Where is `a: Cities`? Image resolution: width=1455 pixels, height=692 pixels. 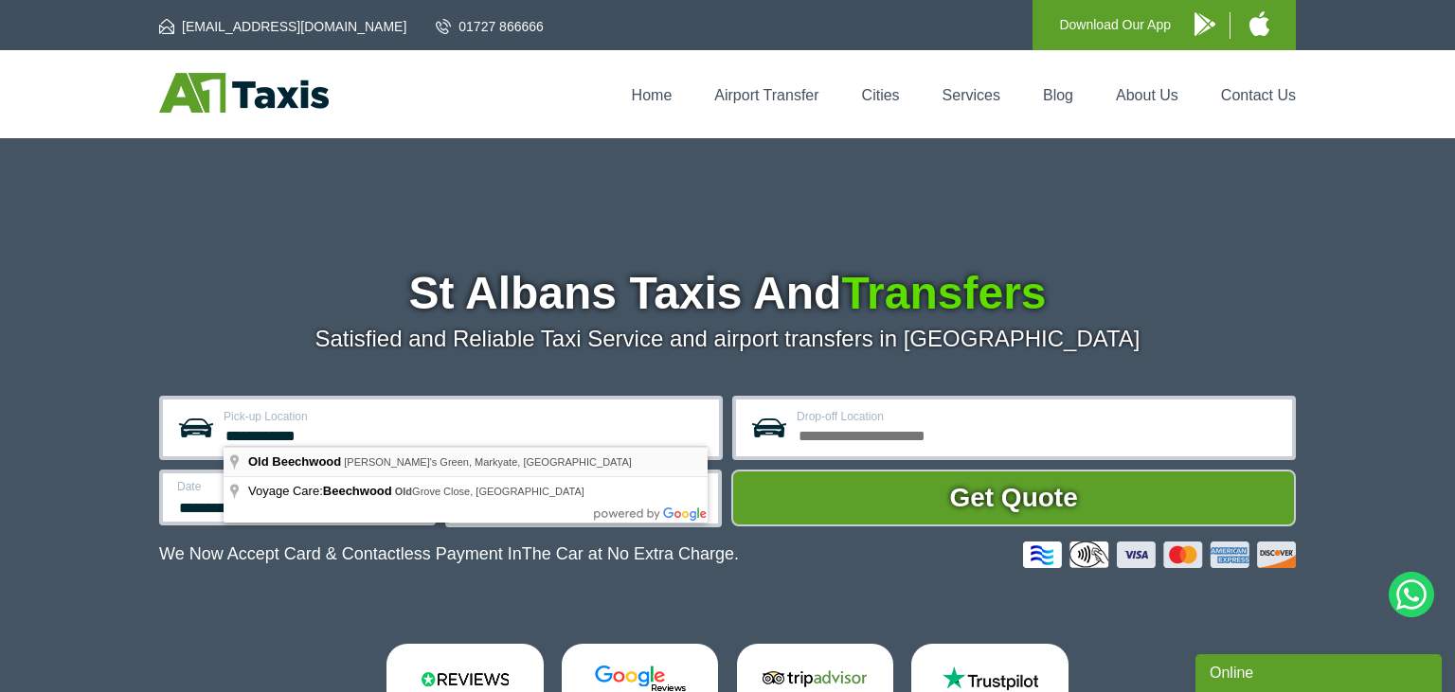
a: Cities is located at coordinates (881, 95).